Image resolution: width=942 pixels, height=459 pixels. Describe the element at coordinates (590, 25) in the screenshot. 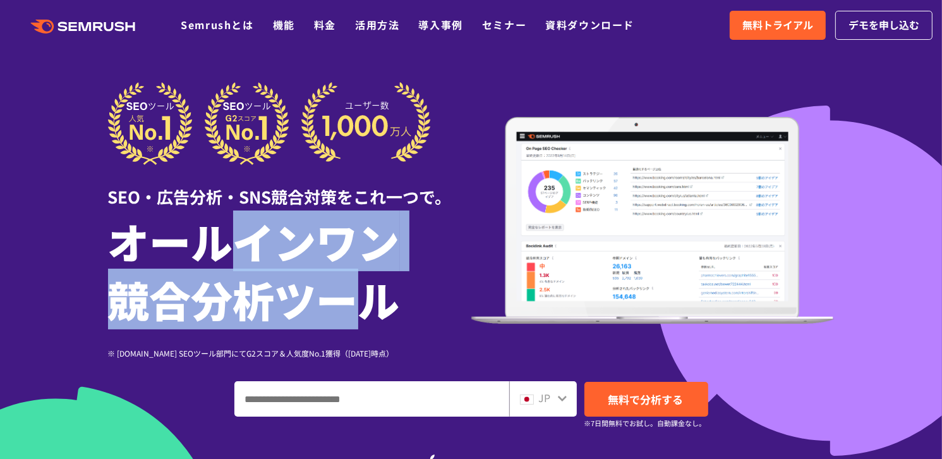

I see `a: 資料ダウンロード` at that location.